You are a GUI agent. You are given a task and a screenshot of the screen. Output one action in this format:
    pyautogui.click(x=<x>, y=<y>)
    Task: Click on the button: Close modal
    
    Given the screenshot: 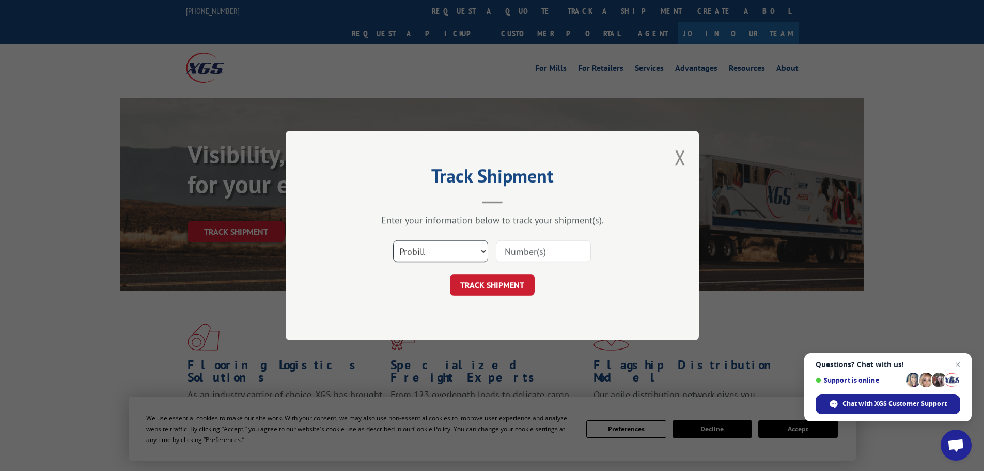 What is the action you would take?
    pyautogui.click(x=680, y=157)
    